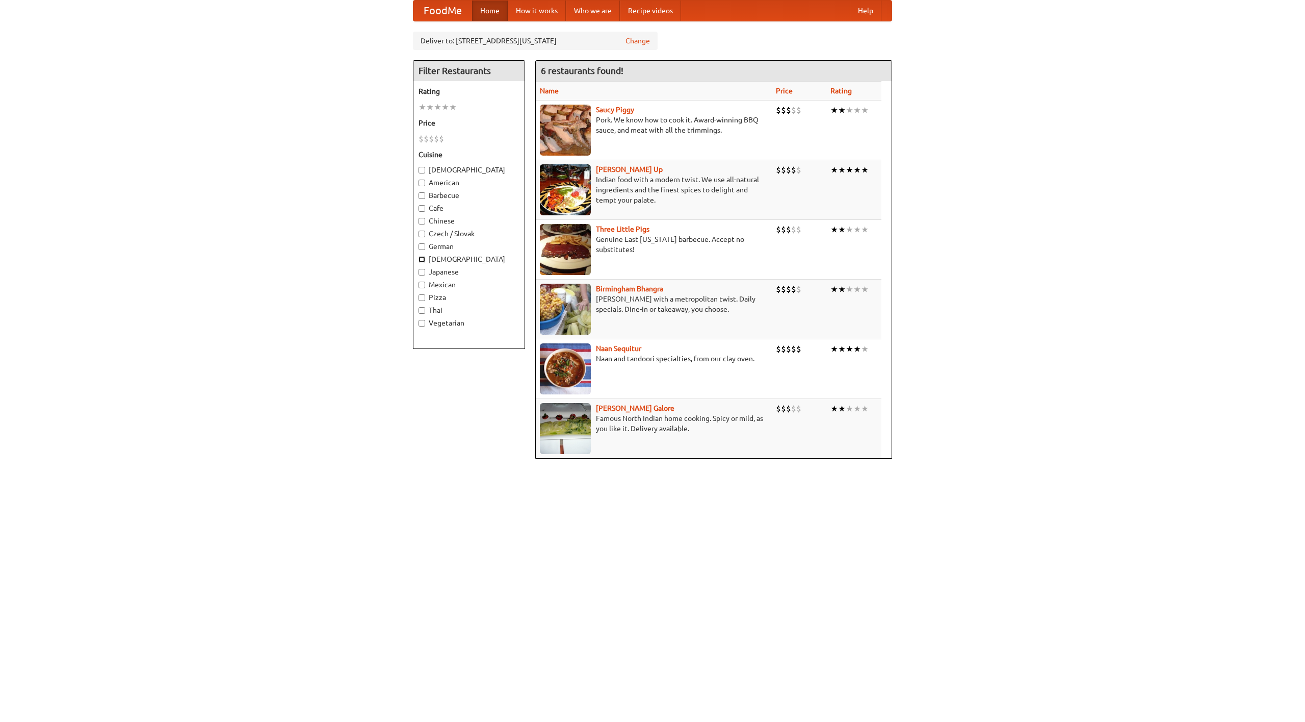  Describe the element at coordinates (469, 323) in the screenshot. I see `label: Vegetarian` at that location.